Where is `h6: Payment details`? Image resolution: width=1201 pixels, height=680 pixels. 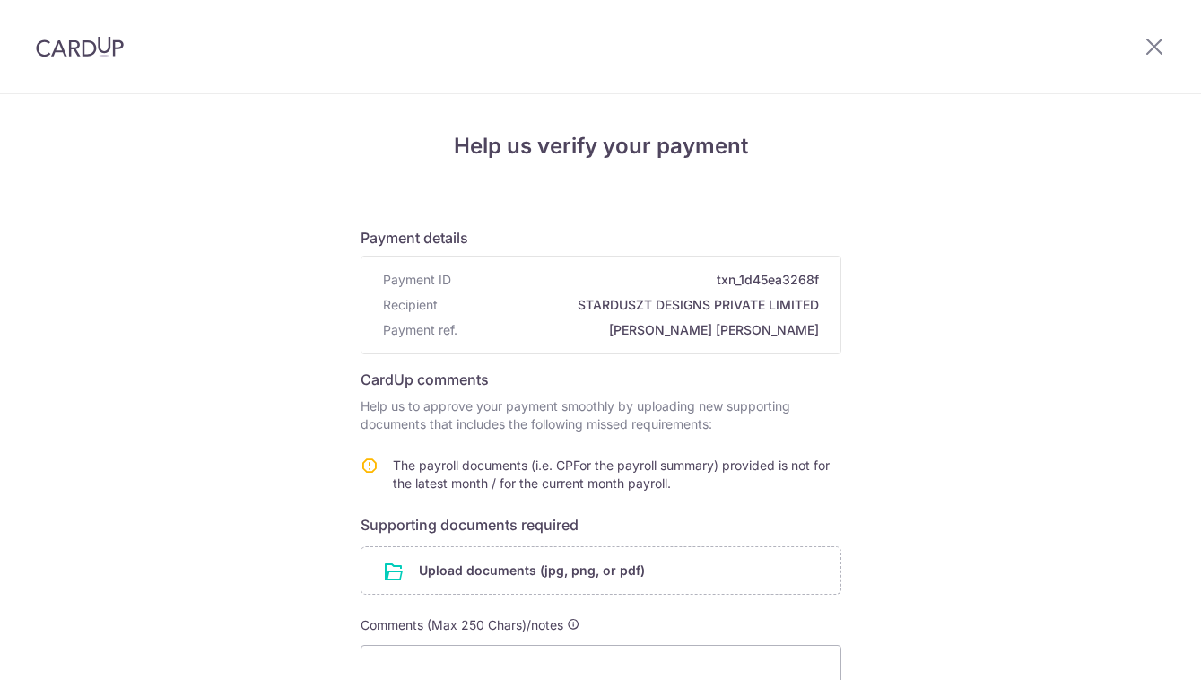 h6: Payment details is located at coordinates (601, 238).